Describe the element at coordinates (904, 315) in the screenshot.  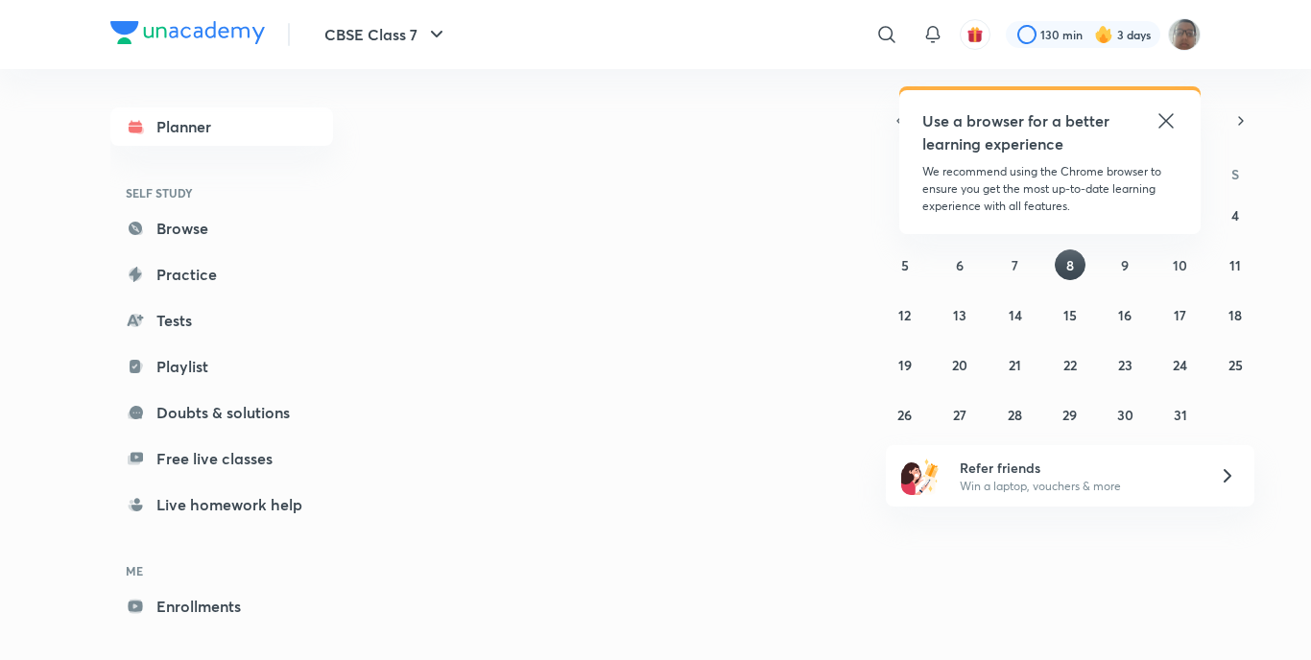
I see `abbr: October 12, 2025` at that location.